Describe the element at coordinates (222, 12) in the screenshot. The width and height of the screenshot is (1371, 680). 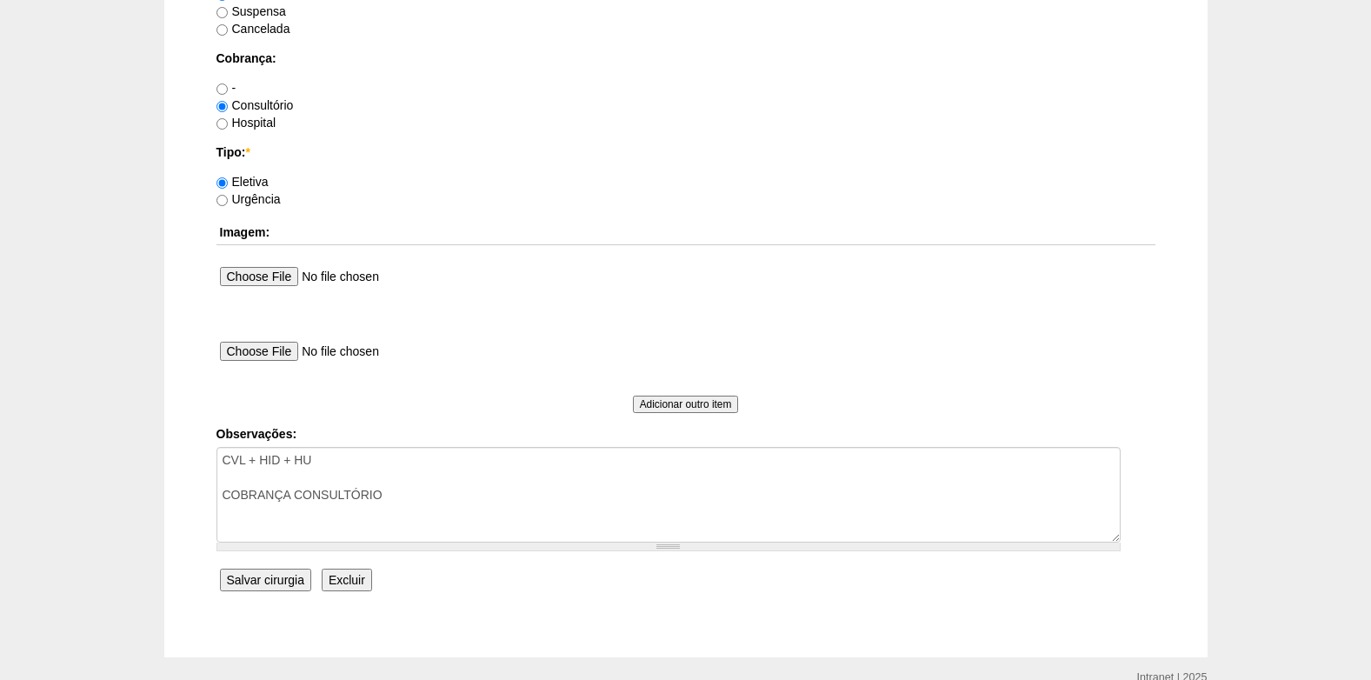
I see `input: Suspensa` at that location.